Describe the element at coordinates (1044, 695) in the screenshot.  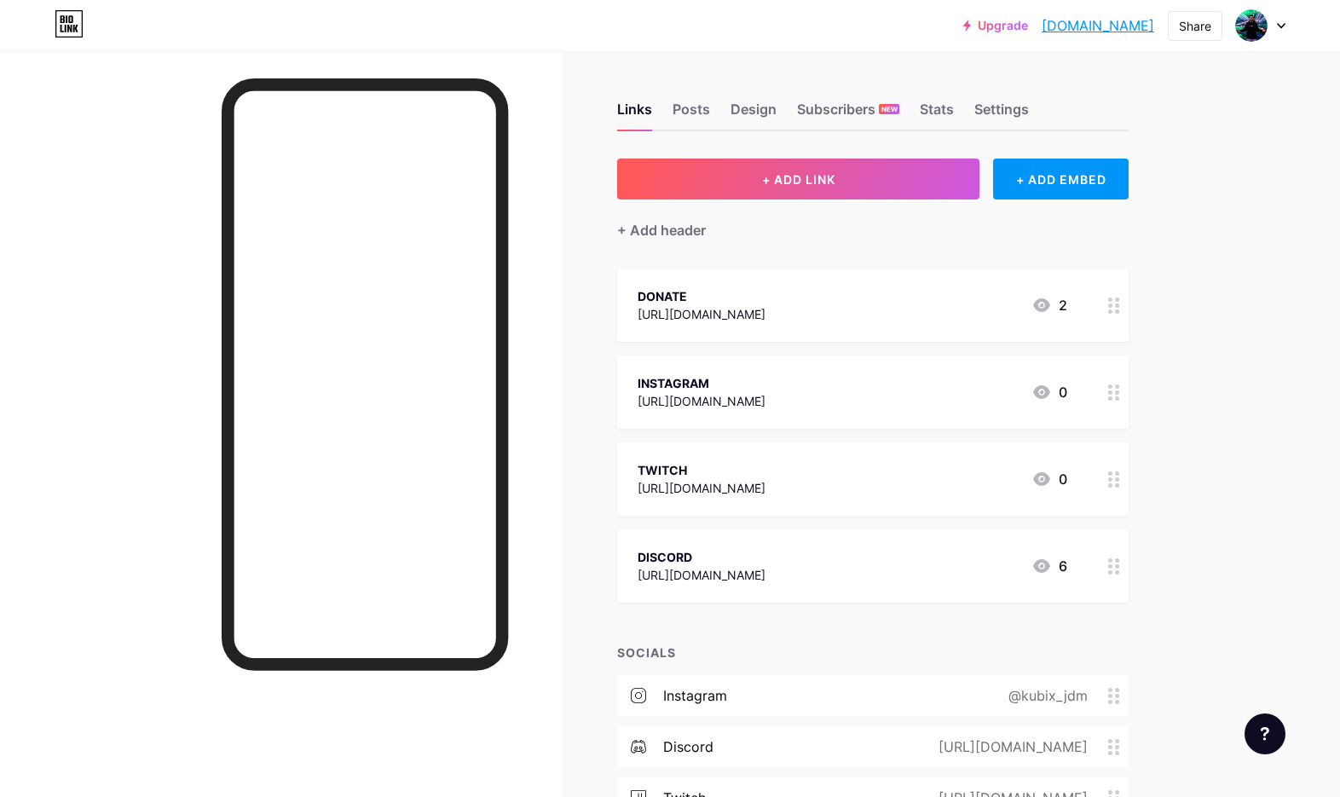
I see `div: @kubix_jdm` at that location.